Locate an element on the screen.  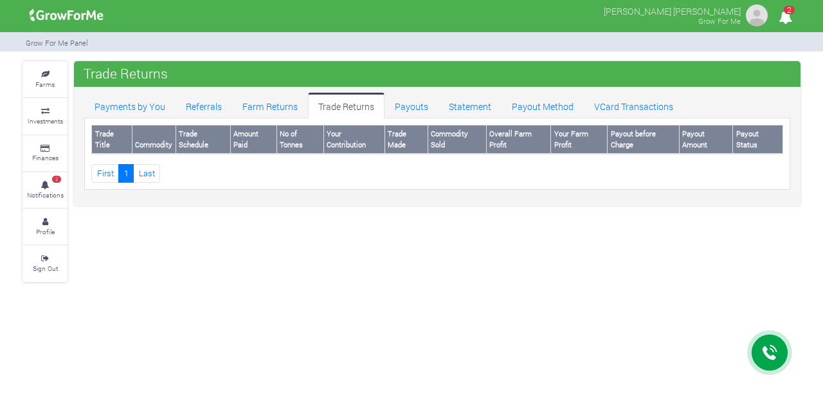
a: Profile is located at coordinates (45, 226).